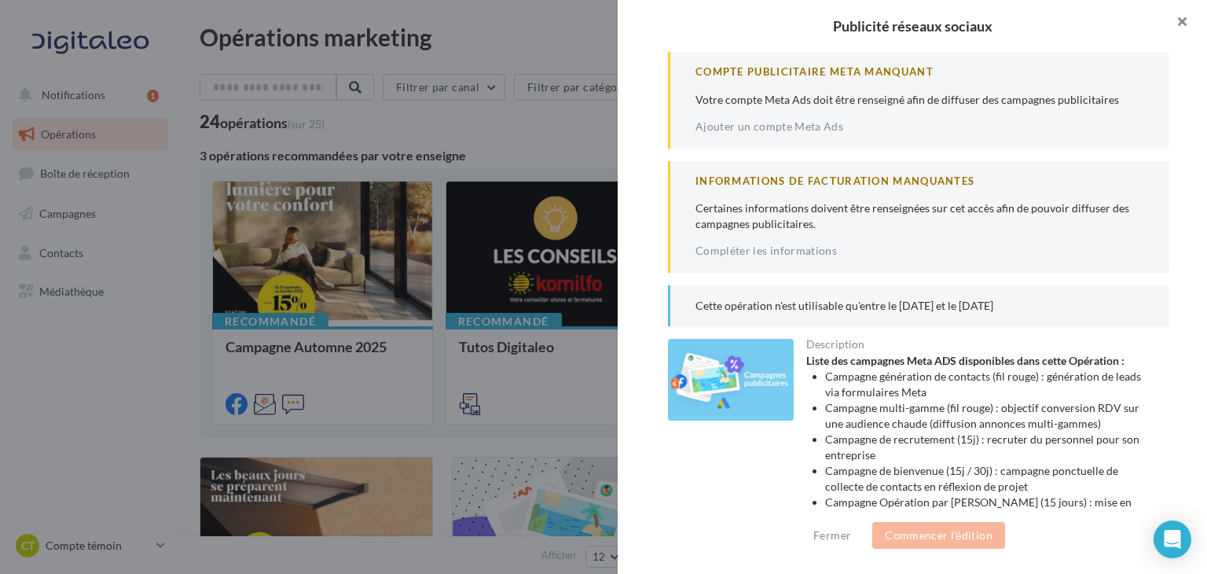 This screenshot has width=1207, height=574. Describe the element at coordinates (919, 100) in the screenshot. I see `p: Votre compte Meta Ads doit être renseigné afin de diffuser des campagnes publicitaires` at that location.